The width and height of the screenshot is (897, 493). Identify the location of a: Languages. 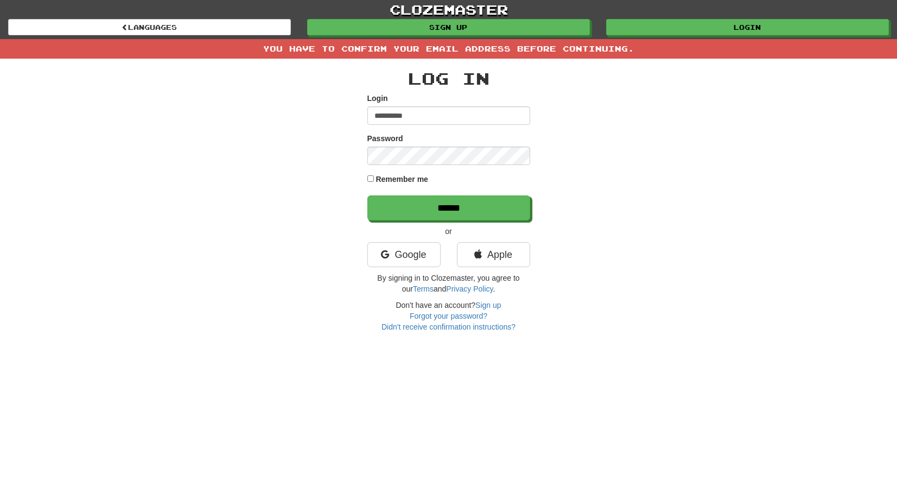
(149, 27).